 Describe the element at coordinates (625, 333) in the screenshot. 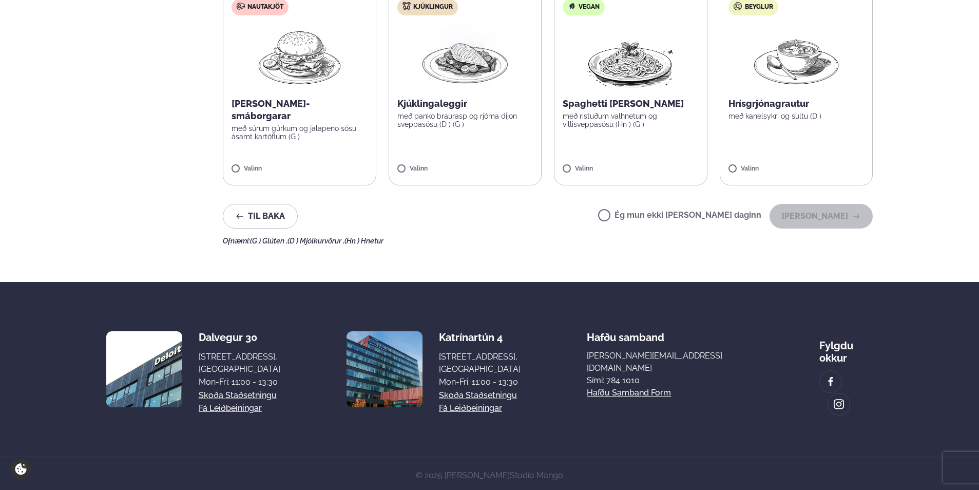

I see `span: Hafðu samband` at that location.